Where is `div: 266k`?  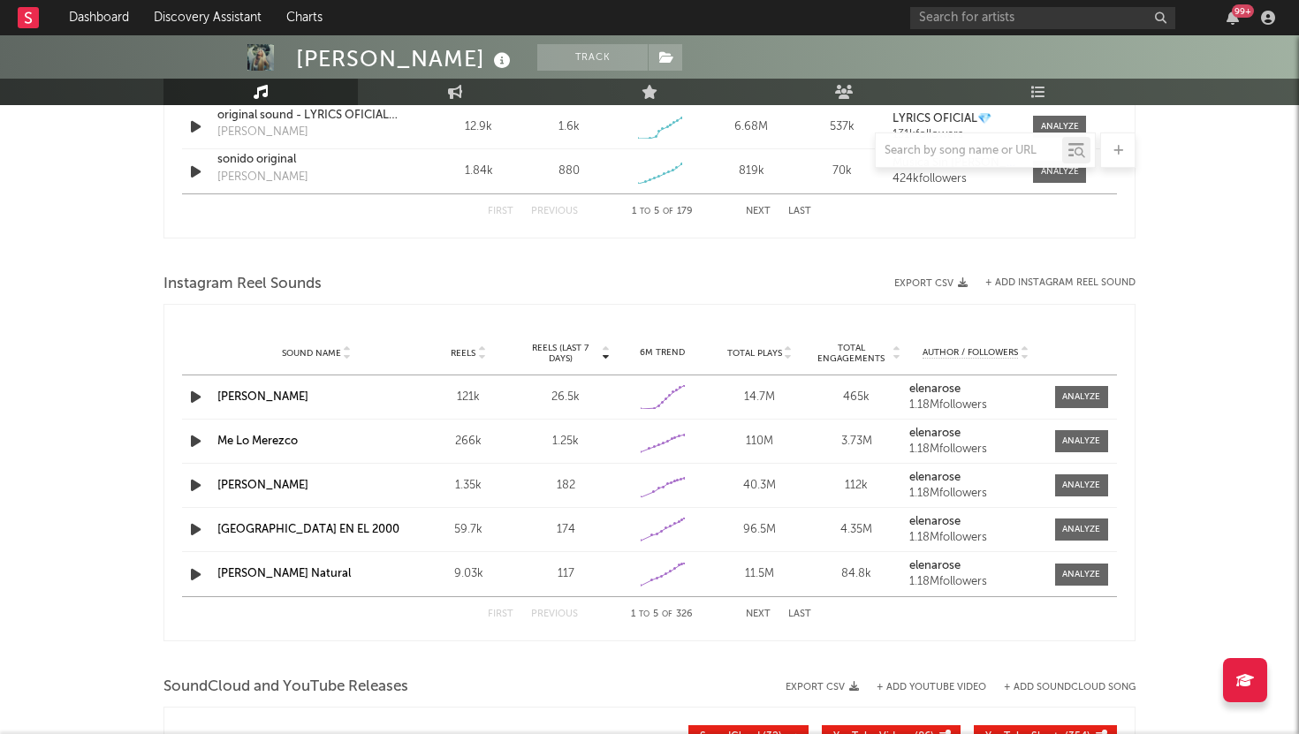
div: 266k is located at coordinates (468, 442).